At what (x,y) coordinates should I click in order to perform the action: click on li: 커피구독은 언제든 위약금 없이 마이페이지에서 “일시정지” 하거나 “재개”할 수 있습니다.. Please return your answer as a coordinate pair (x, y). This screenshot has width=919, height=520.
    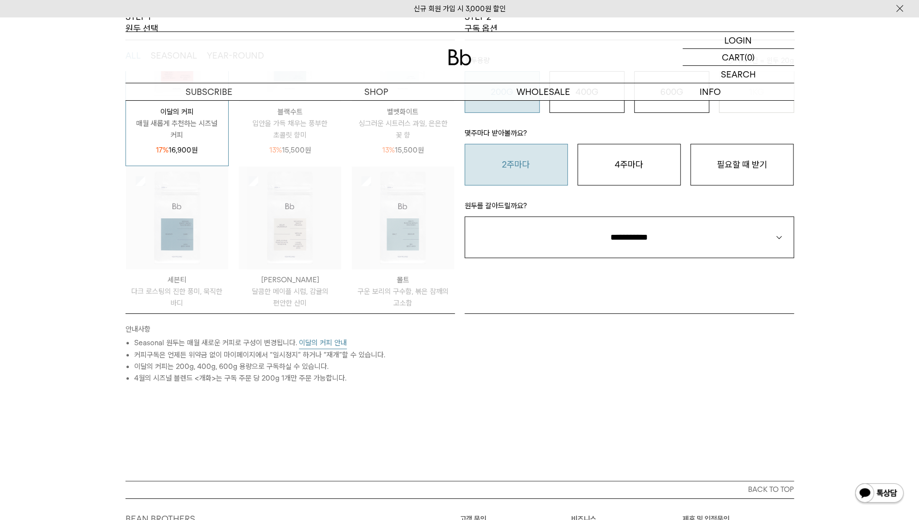
    Looking at the image, I should click on (295, 355).